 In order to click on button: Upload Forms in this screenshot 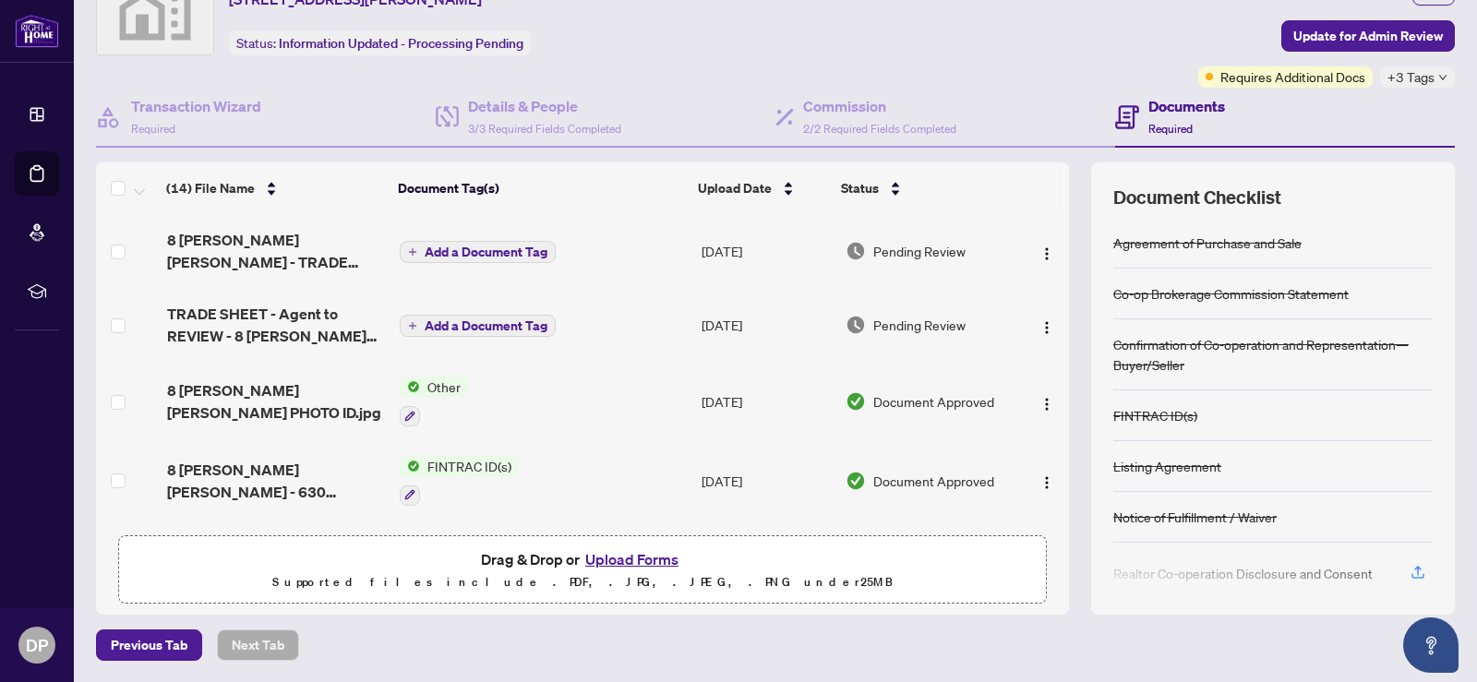, I will do `click(632, 560)`.